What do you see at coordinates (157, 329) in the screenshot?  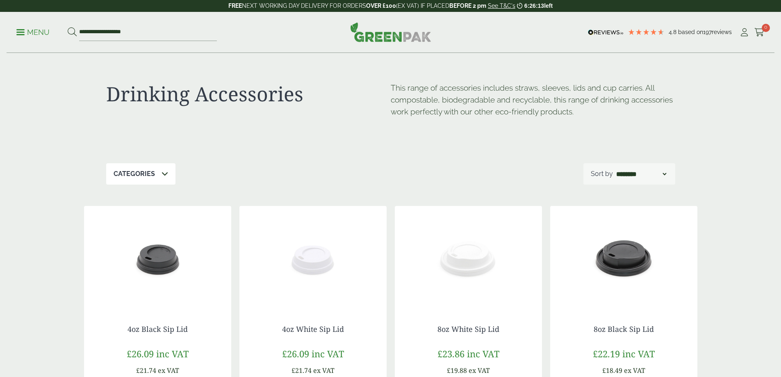 I see `a: 4oz Black Sip Lid` at bounding box center [157, 329].